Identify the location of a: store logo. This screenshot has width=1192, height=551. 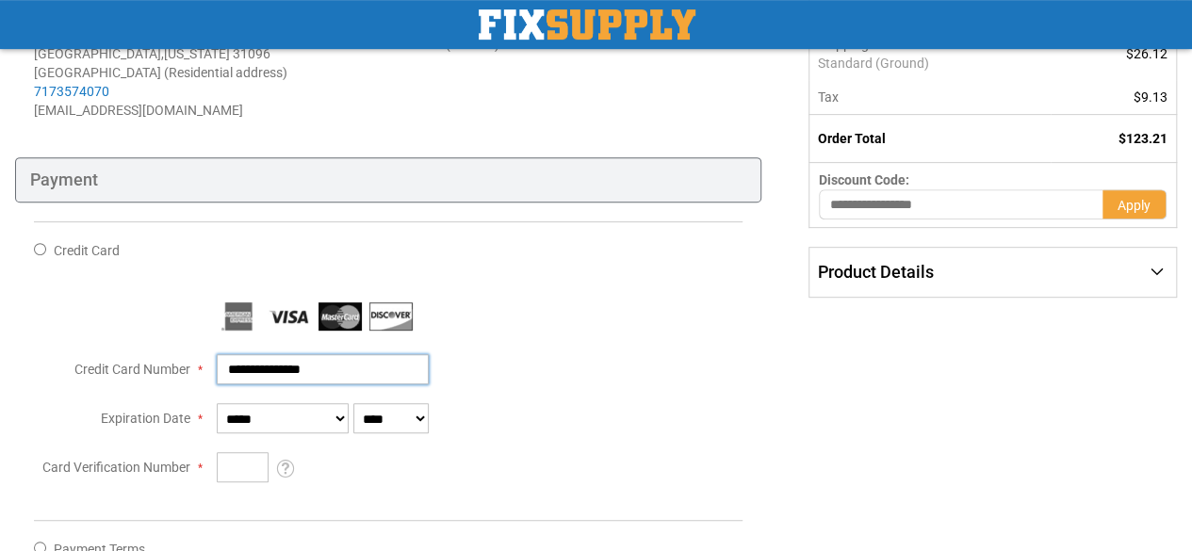
(587, 24).